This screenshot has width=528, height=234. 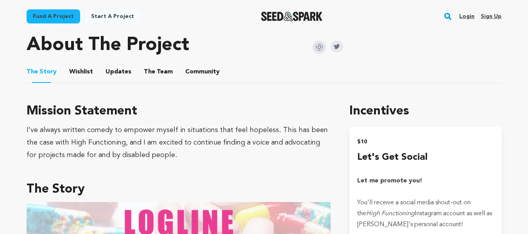 What do you see at coordinates (158, 72) in the screenshot?
I see `span: Team` at bounding box center [158, 72].